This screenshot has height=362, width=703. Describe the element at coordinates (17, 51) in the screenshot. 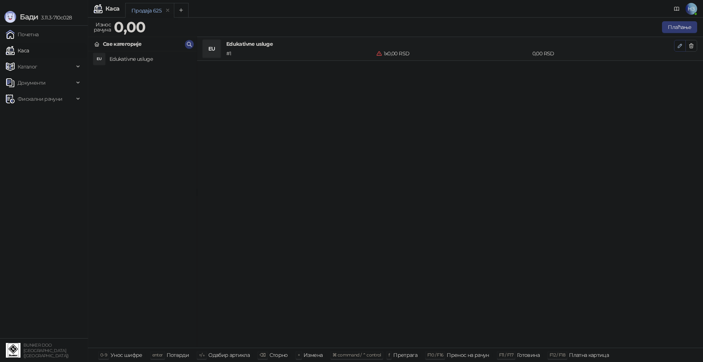

I see `a: Каса` at that location.